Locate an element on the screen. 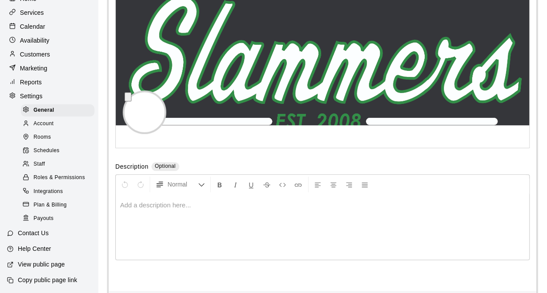  div: Plan & Billing is located at coordinates (57, 205).